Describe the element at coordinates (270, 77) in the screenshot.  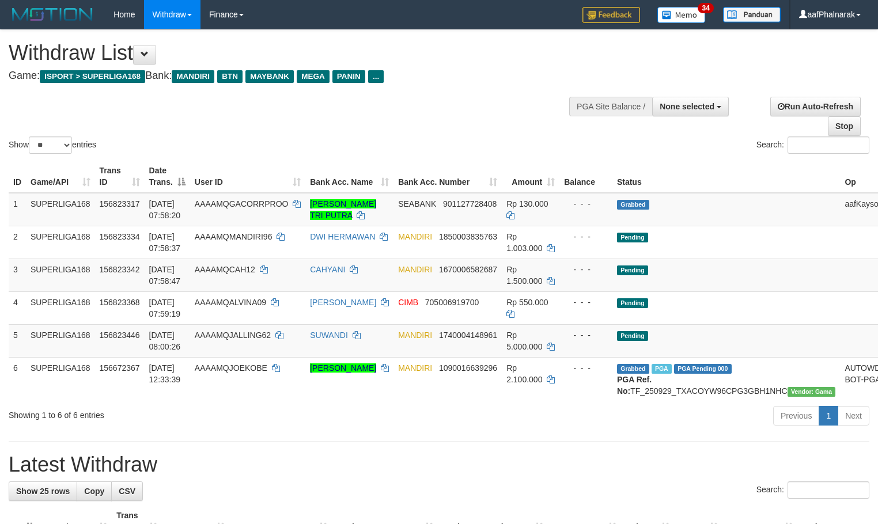
I see `span: MAYBANK` at that location.